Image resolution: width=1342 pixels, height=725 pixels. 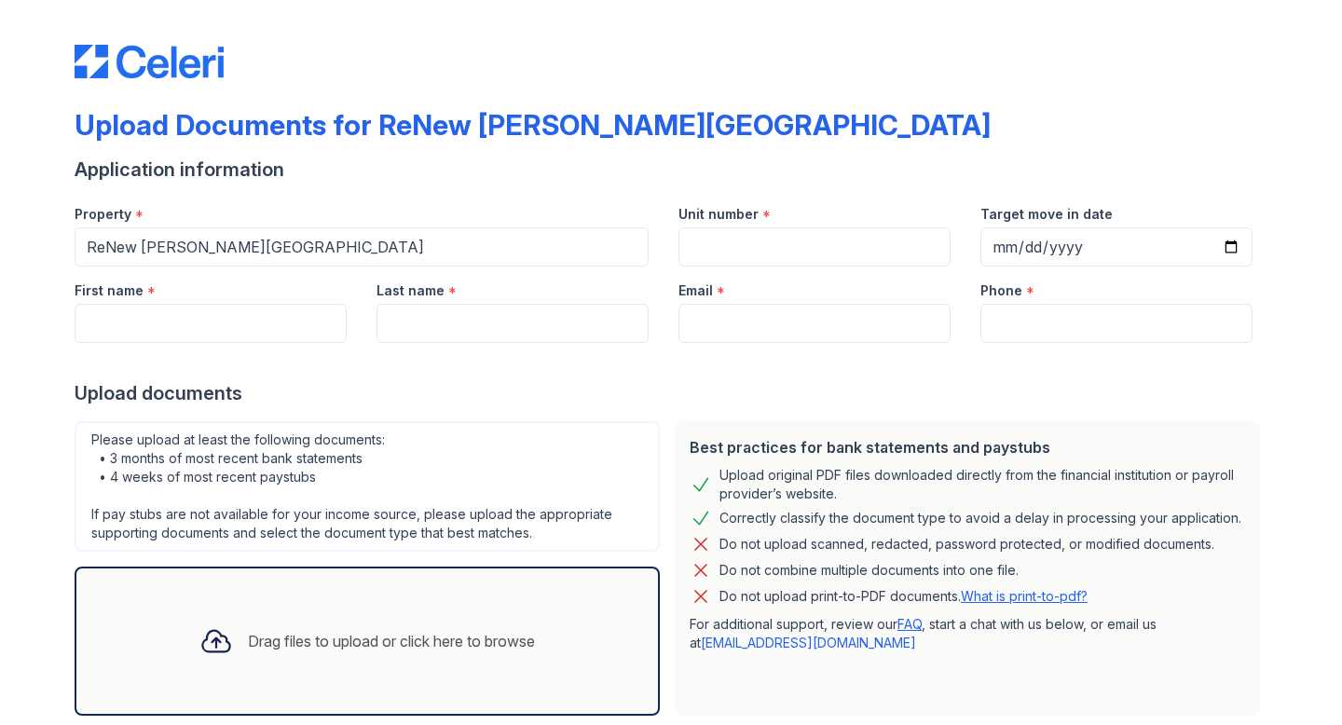 What do you see at coordinates (367, 487) in the screenshot?
I see `div: Please upload at least the following documents: • 3 months of most recent bank statements • 4 wee...` at bounding box center [367, 487].